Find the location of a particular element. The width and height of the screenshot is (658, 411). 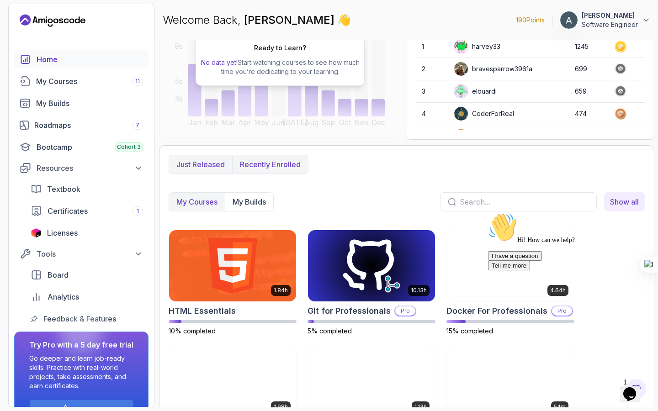

a: HTML Essentials card1.84hHTML Essentials10% completed is located at coordinates (232, 283).